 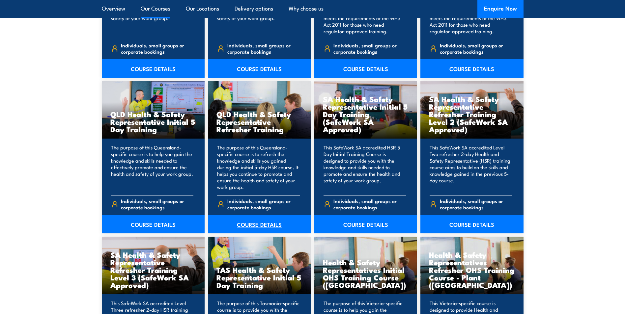 I want to click on h3: QLD Health & Safety Representative Initial 5 Day Training, so click(x=153, y=122).